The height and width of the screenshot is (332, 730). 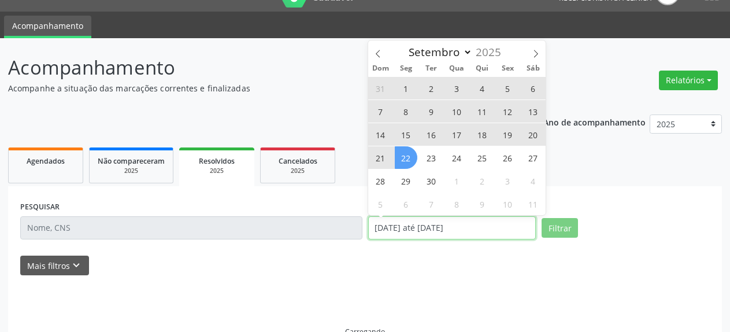 I want to click on span: Setembro 26, 2025, so click(x=508, y=157).